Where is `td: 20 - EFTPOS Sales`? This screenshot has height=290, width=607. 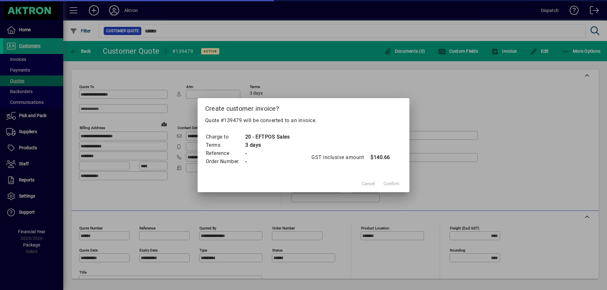 td: 20 - EFTPOS Sales is located at coordinates (267, 137).